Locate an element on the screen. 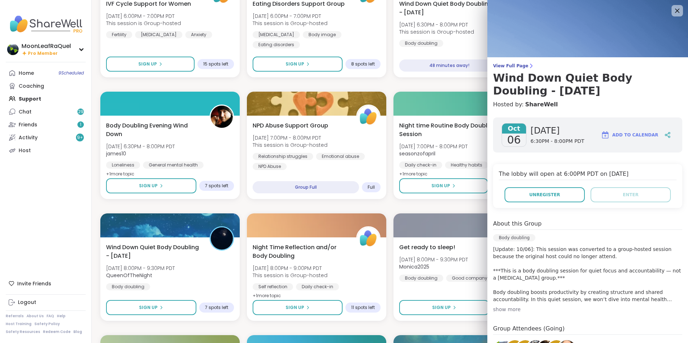 This screenshot has width=688, height=343. div: Coaching is located at coordinates (31, 86).